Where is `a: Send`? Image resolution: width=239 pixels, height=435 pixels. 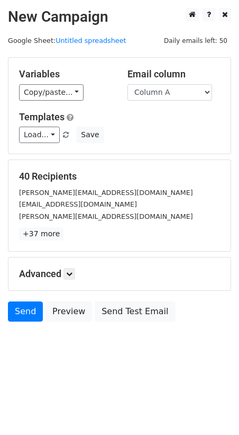 a: Send is located at coordinates (25, 311).